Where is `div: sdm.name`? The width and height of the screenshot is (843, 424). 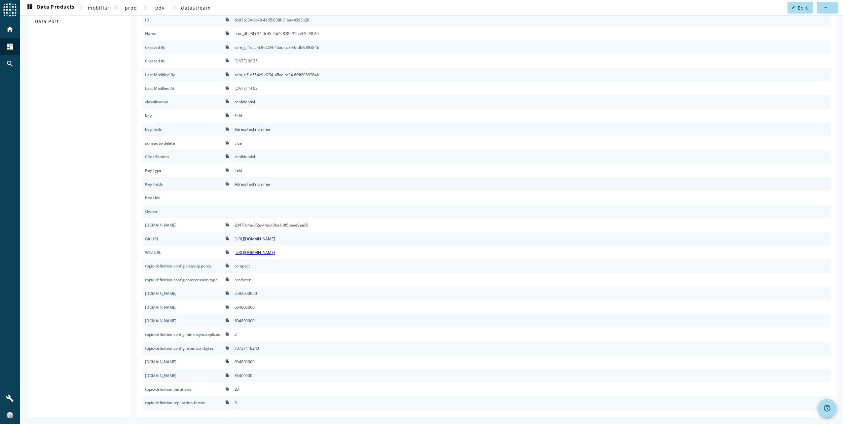 div: sdm.name is located at coordinates (182, 33).